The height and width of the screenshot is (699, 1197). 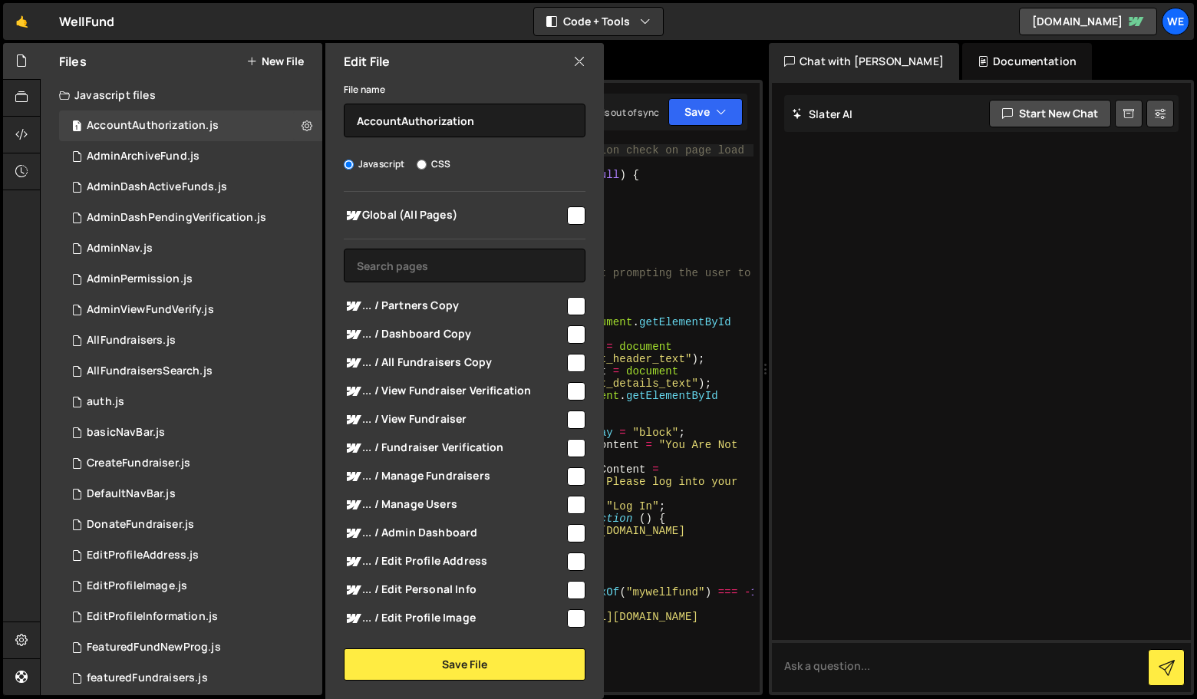 I want to click on div: We, so click(x=1176, y=21).